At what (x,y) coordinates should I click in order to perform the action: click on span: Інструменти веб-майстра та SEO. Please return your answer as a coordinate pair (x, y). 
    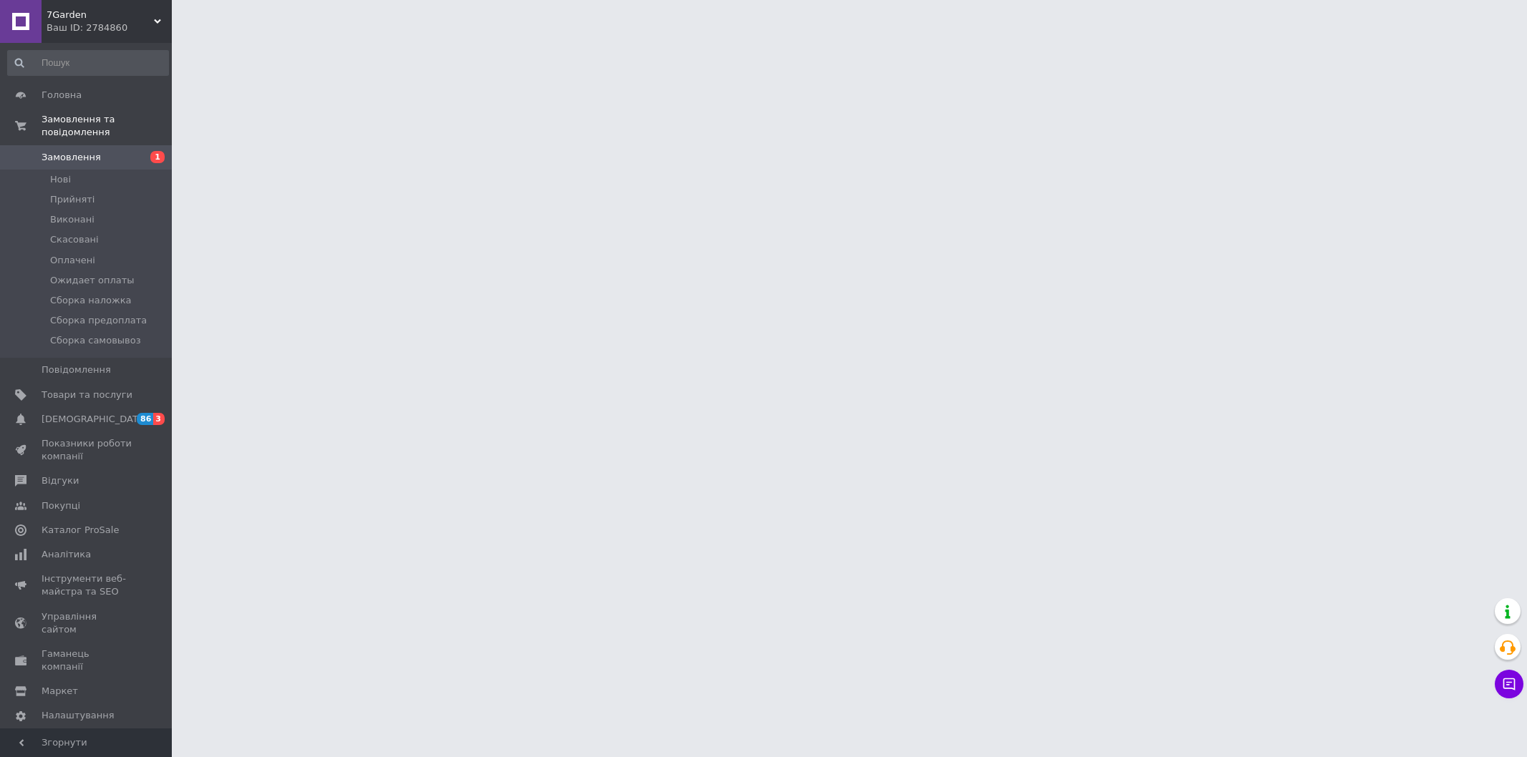
    Looking at the image, I should click on (87, 585).